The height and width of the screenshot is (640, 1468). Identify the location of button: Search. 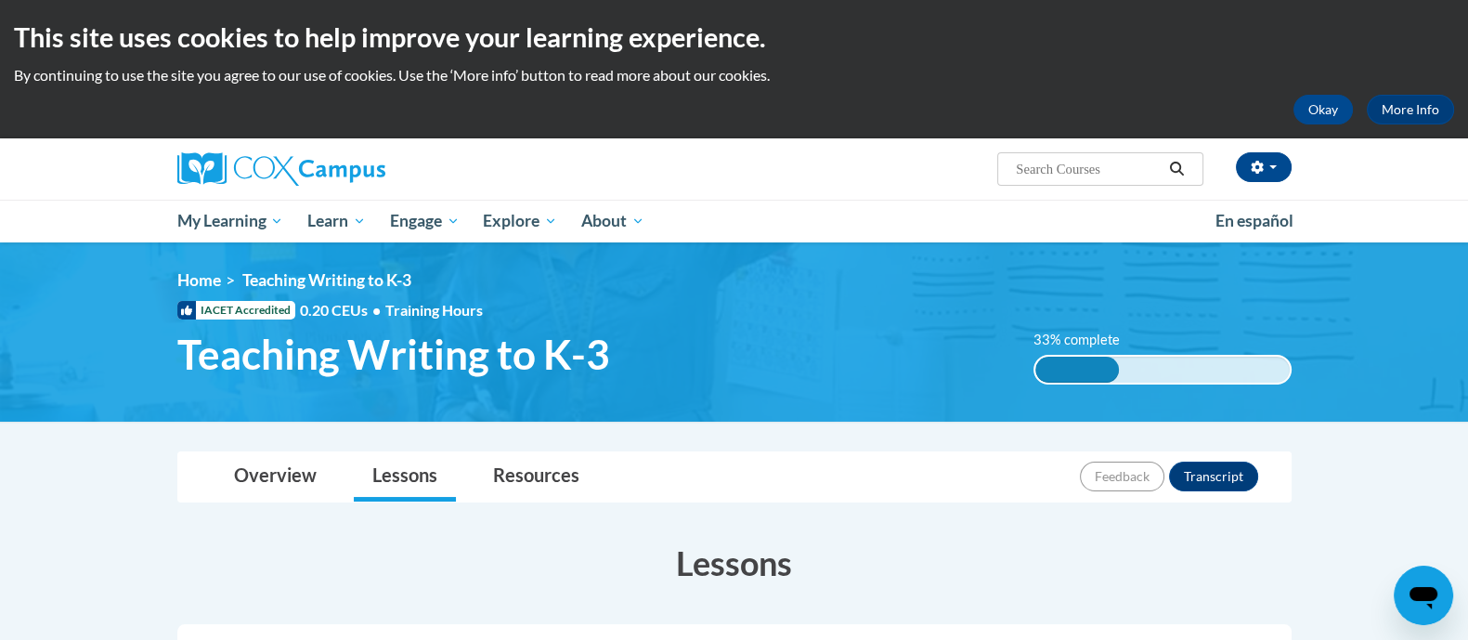
(1177, 169).